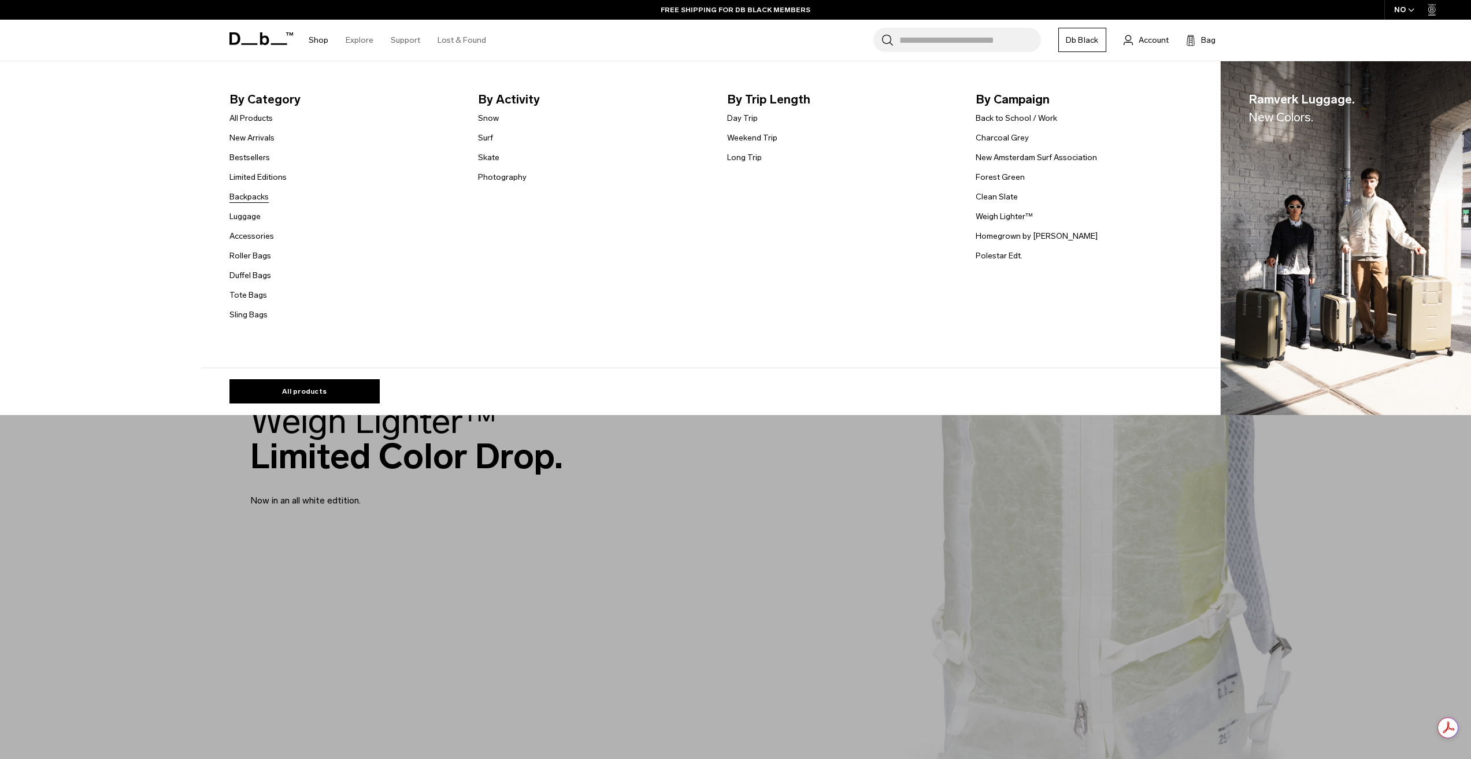 Image resolution: width=1471 pixels, height=759 pixels. Describe the element at coordinates (462, 40) in the screenshot. I see `a: Lost & Found` at that location.